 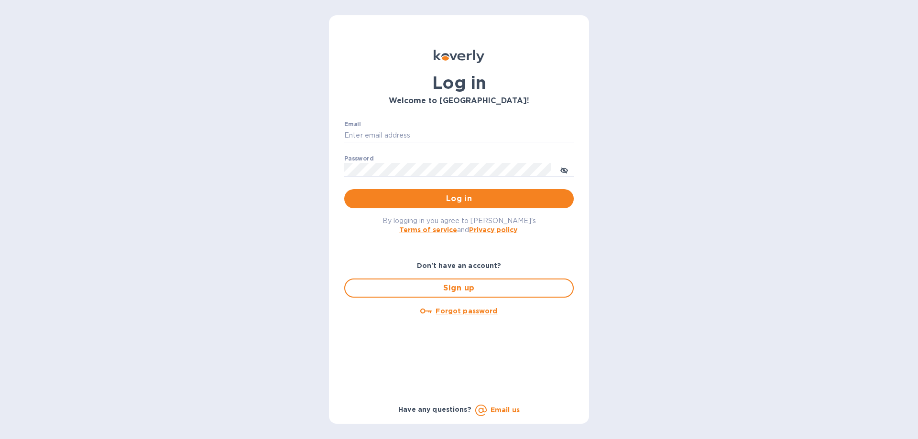 I want to click on span: Sign up, so click(x=459, y=288).